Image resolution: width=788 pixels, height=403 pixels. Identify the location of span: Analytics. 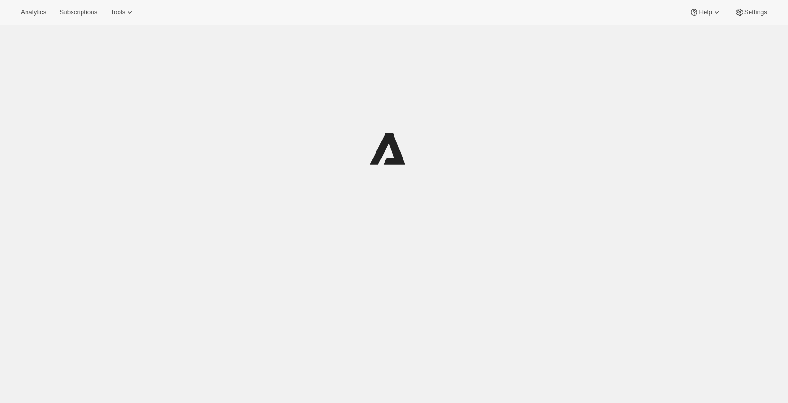
(33, 12).